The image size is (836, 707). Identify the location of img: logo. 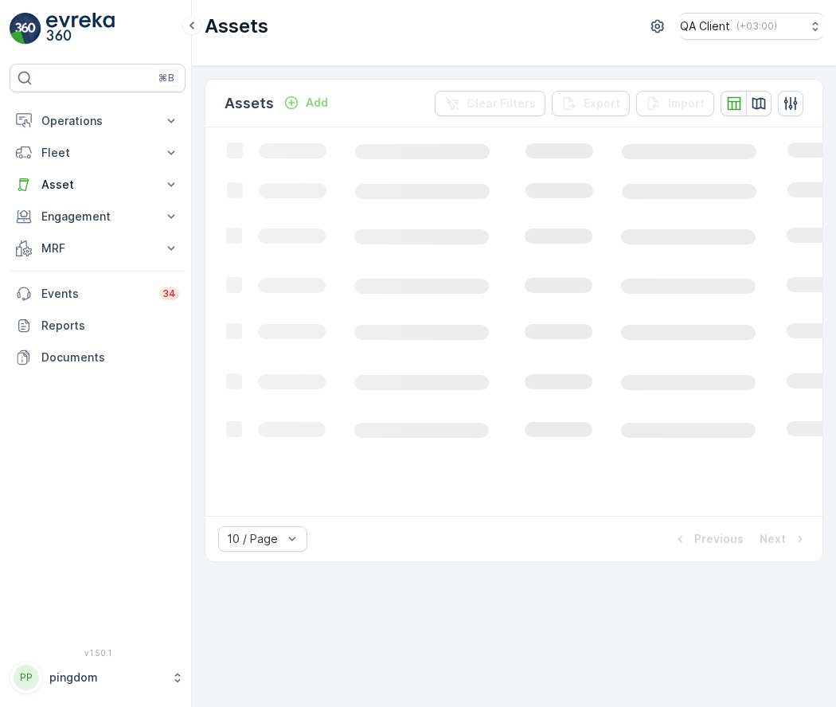
(25, 29).